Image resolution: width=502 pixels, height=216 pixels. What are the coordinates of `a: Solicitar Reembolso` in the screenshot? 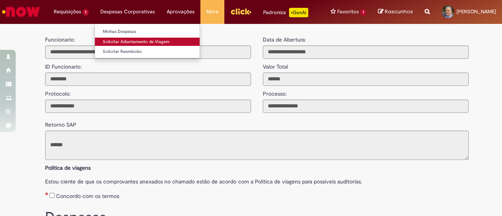 It's located at (147, 52).